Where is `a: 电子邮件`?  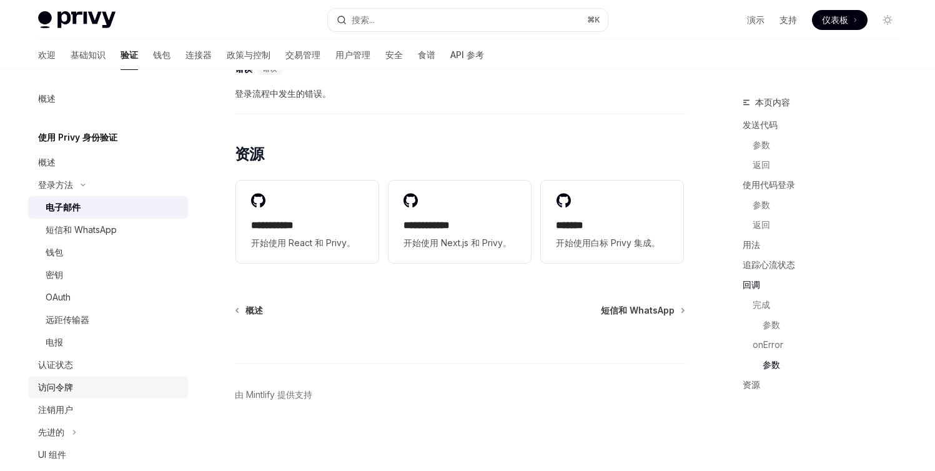
a: 电子邮件 is located at coordinates (108, 207).